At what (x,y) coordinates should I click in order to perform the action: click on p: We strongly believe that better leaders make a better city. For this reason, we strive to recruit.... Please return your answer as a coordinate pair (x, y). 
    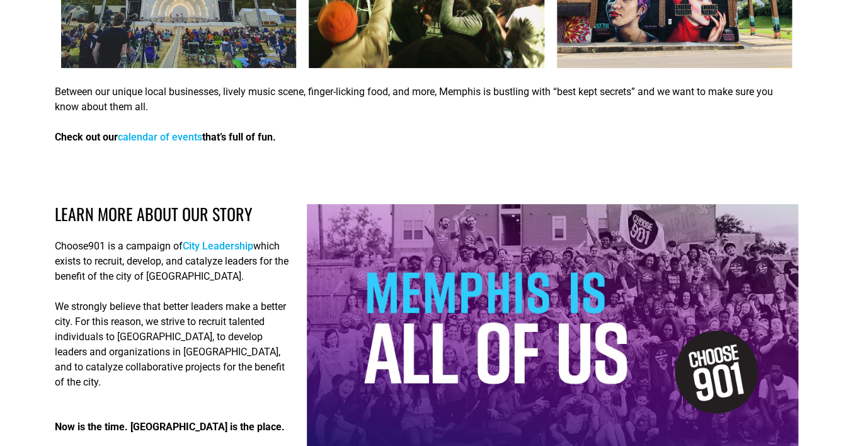
    Looking at the image, I should click on (175, 345).